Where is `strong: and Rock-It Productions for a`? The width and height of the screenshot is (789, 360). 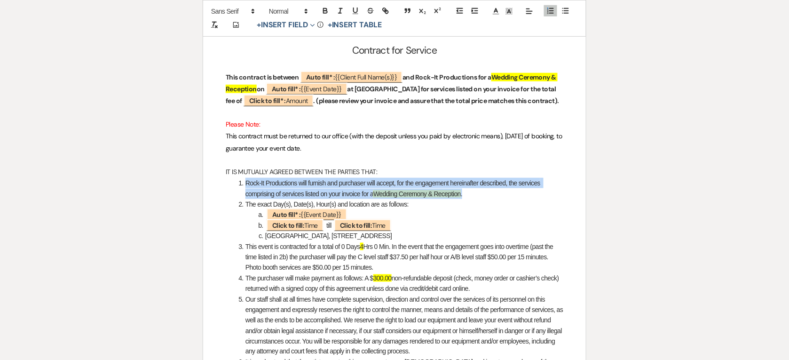
strong: and Rock-It Productions for a is located at coordinates (447, 77).